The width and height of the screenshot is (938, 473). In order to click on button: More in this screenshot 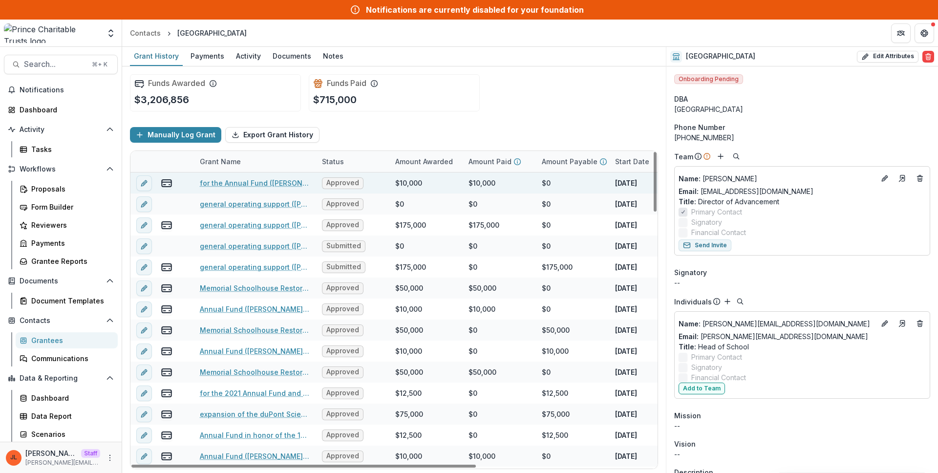, I will do `click(110, 458)`.